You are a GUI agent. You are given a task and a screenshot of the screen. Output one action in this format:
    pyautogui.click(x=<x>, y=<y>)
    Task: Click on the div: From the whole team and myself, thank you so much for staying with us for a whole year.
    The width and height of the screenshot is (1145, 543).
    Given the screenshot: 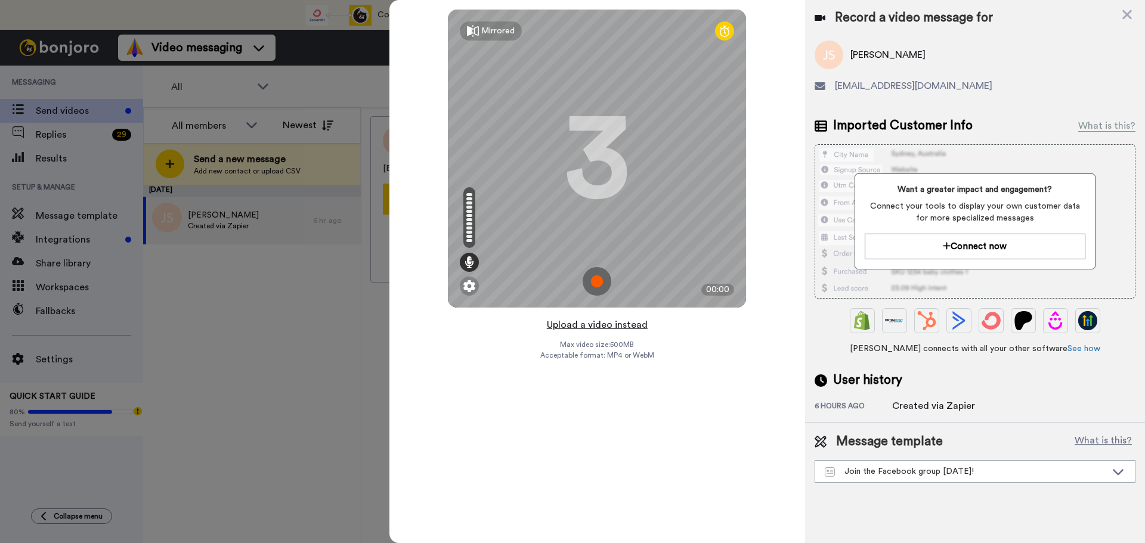 What is the action you would take?
    pyautogui.click(x=132, y=63)
    